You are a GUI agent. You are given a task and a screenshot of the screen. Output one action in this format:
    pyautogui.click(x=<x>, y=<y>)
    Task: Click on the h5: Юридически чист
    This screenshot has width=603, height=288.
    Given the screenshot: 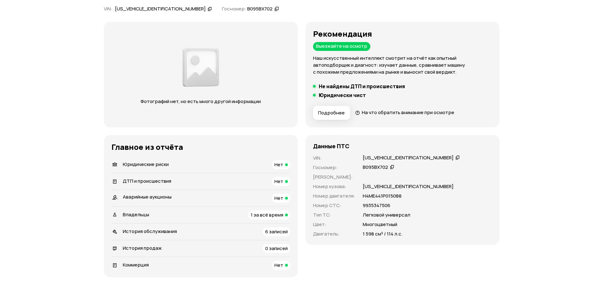 What is the action you would take?
    pyautogui.click(x=342, y=95)
    